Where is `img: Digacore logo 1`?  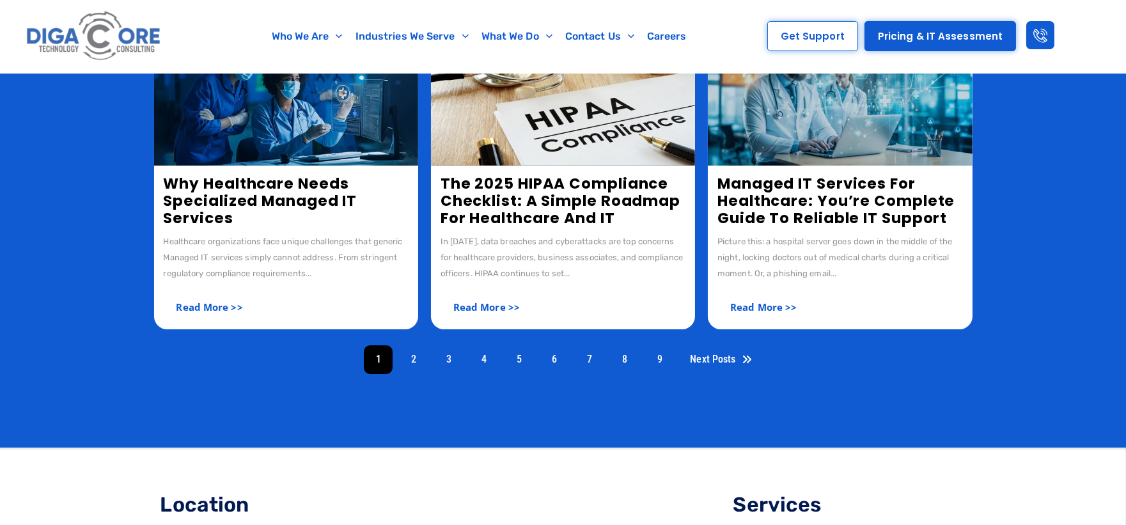 img: Digacore logo 1 is located at coordinates (94, 36).